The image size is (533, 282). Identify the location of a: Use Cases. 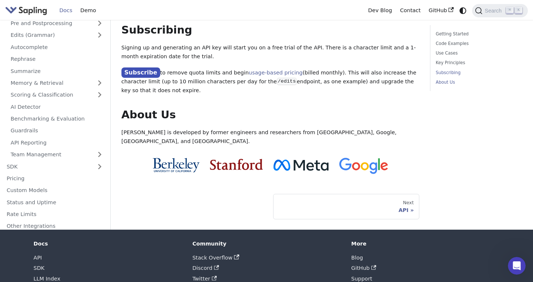
(478, 53).